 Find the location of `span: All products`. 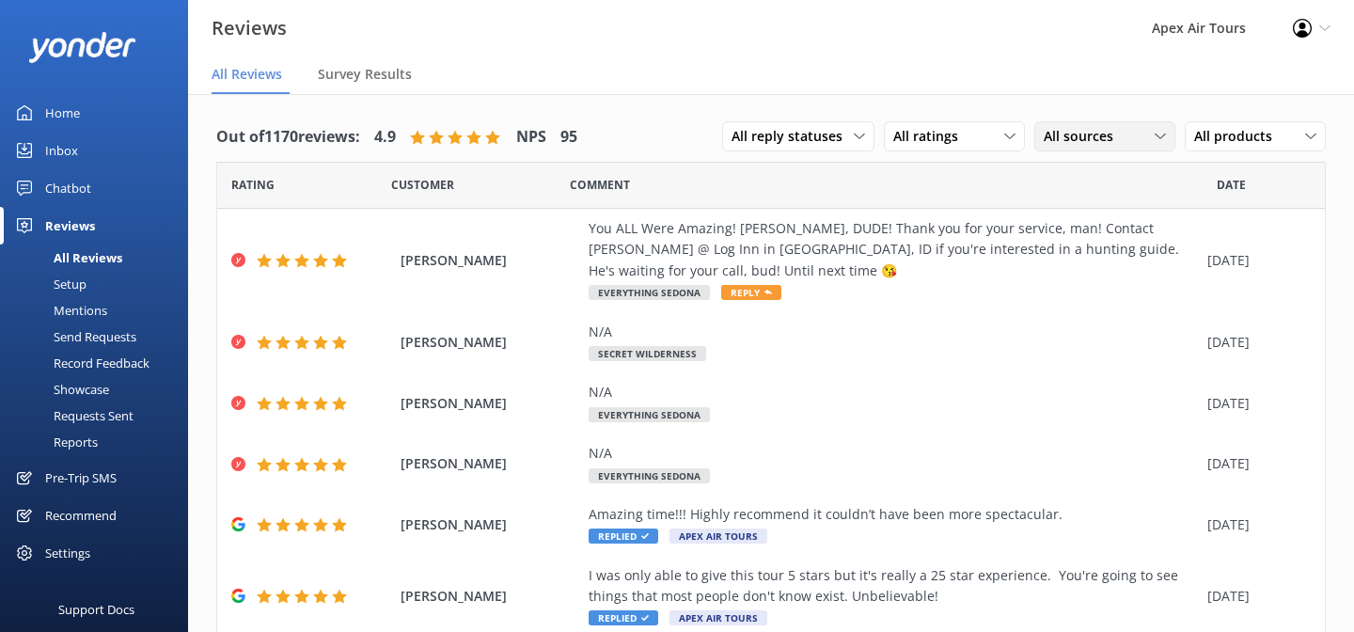

span: All products is located at coordinates (1239, 136).